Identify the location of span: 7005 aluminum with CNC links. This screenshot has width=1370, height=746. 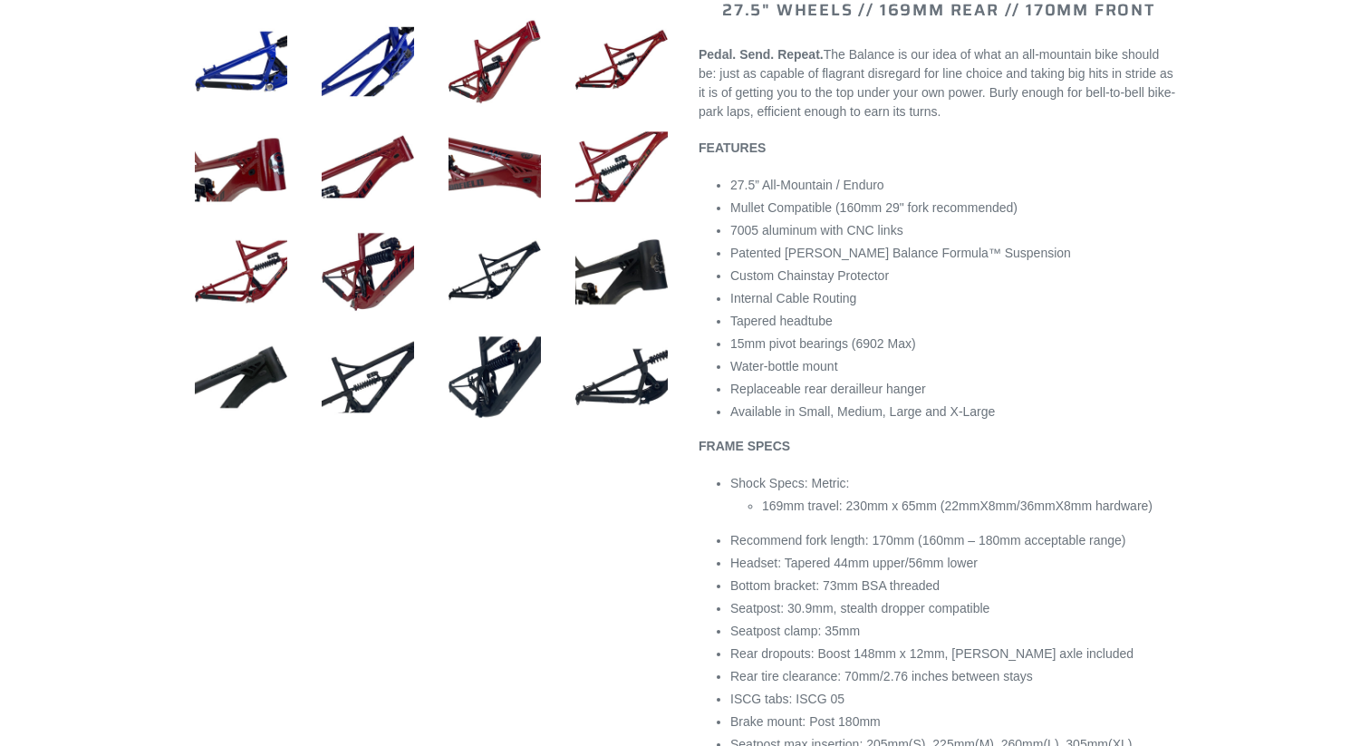
(816, 230).